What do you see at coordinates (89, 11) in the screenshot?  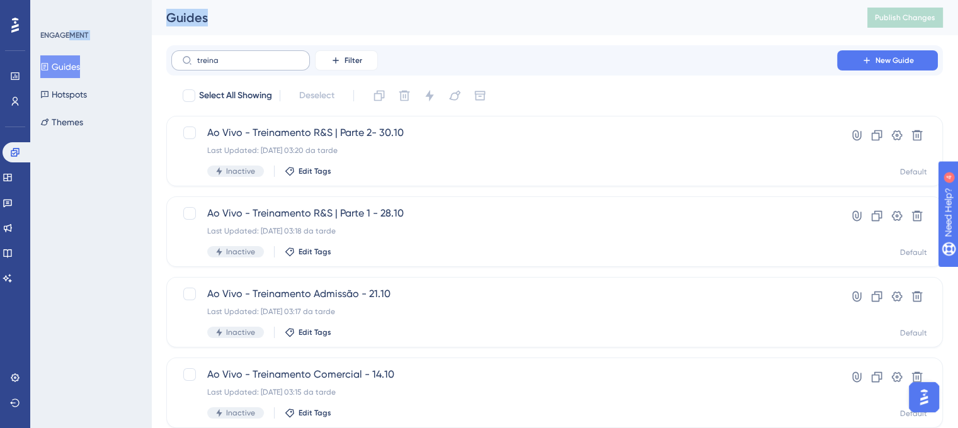 I see `div: 4` at bounding box center [89, 11].